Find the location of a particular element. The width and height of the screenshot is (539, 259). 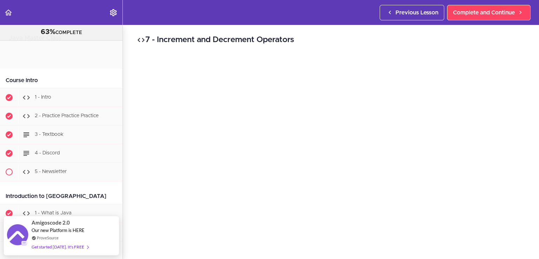

span: 3 - Textbook is located at coordinates (49, 134).